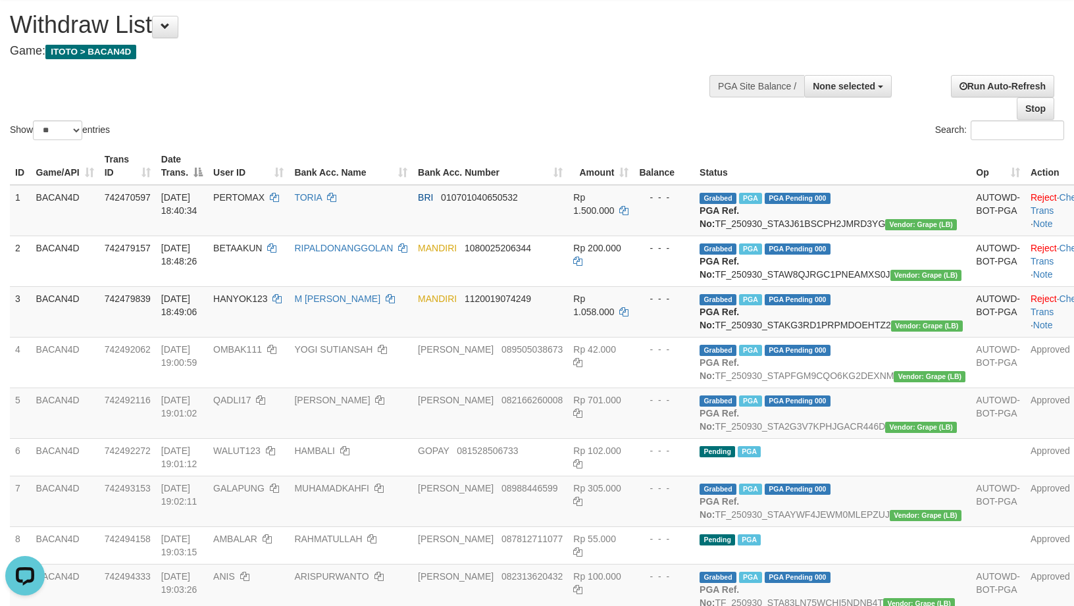 This screenshot has width=1074, height=606. What do you see at coordinates (232, 400) in the screenshot?
I see `span: QADLI17` at bounding box center [232, 400].